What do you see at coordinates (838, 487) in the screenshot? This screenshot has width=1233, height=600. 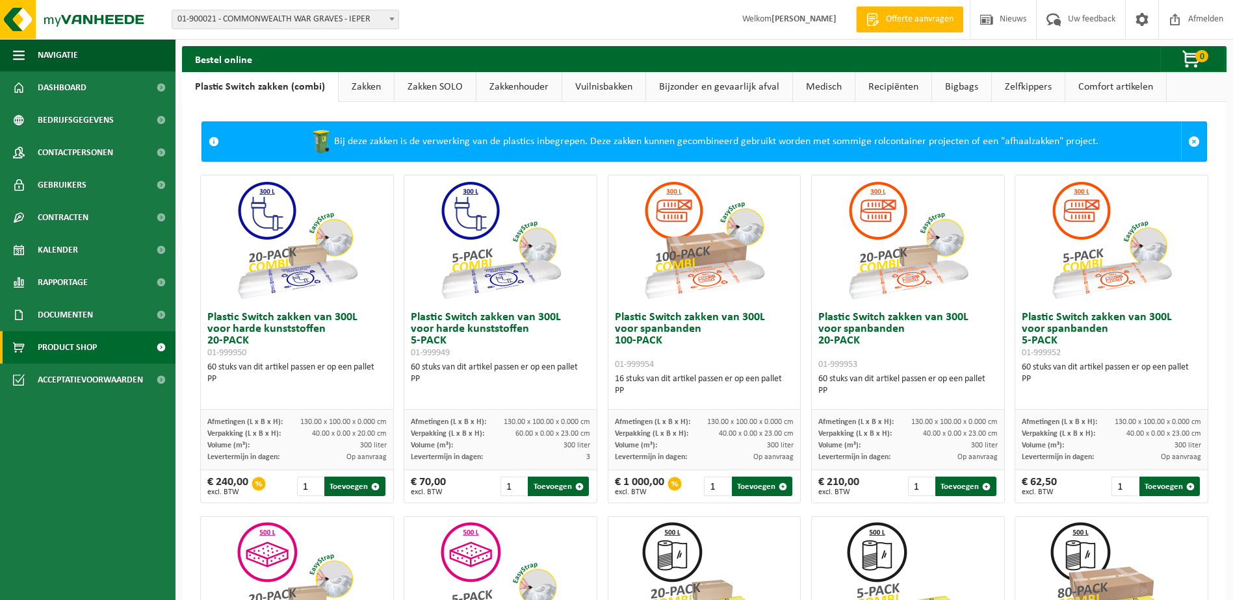 I see `div: € 210,00` at bounding box center [838, 487].